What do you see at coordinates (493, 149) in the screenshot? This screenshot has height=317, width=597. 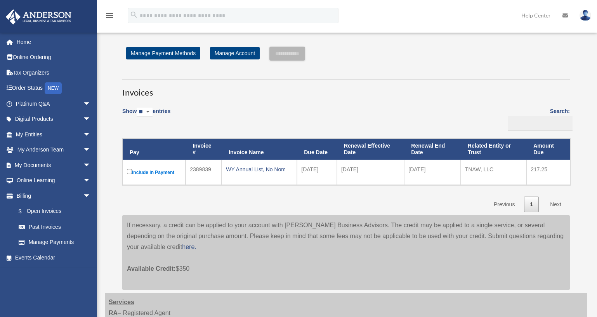 I see `th: Related Entity or Trust: activate to sort column ascending` at bounding box center [493, 149].